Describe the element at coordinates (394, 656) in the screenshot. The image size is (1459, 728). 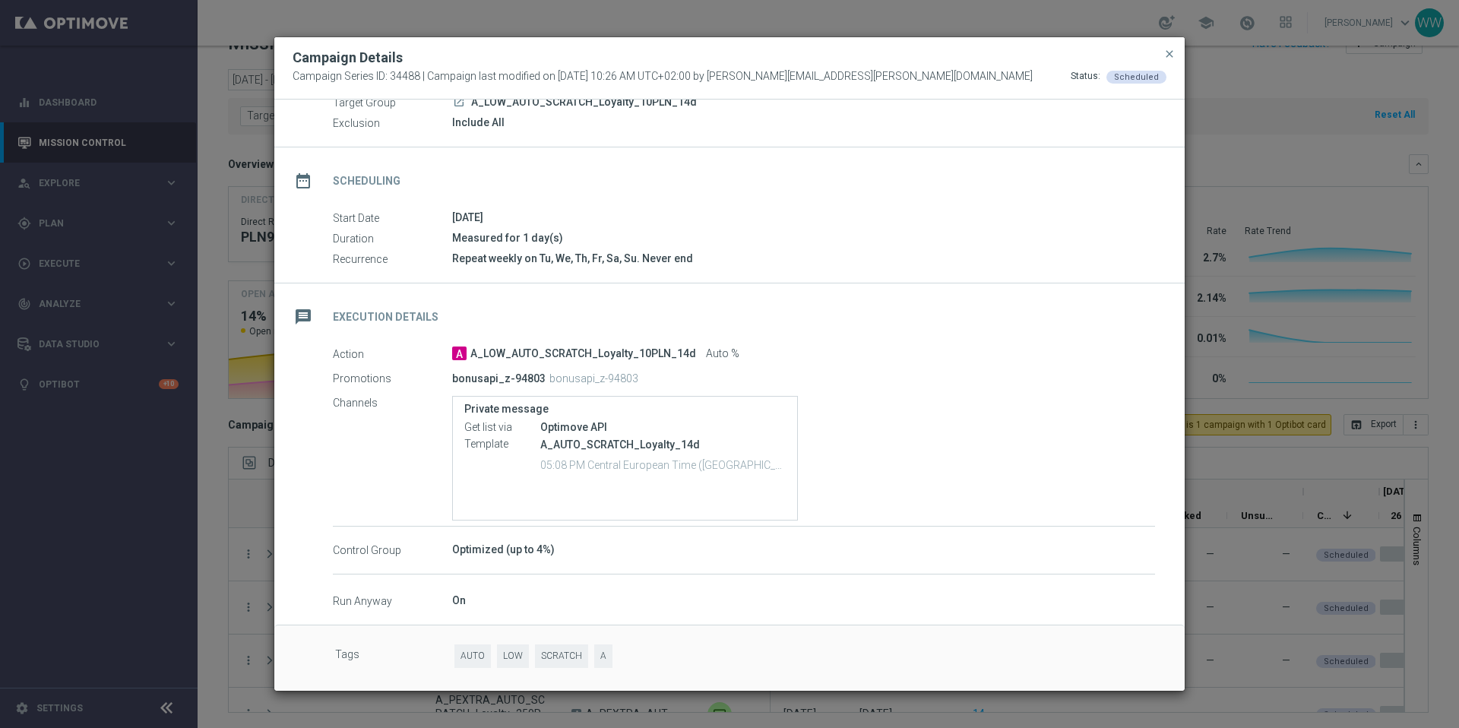
I see `label: Tags` at that location.